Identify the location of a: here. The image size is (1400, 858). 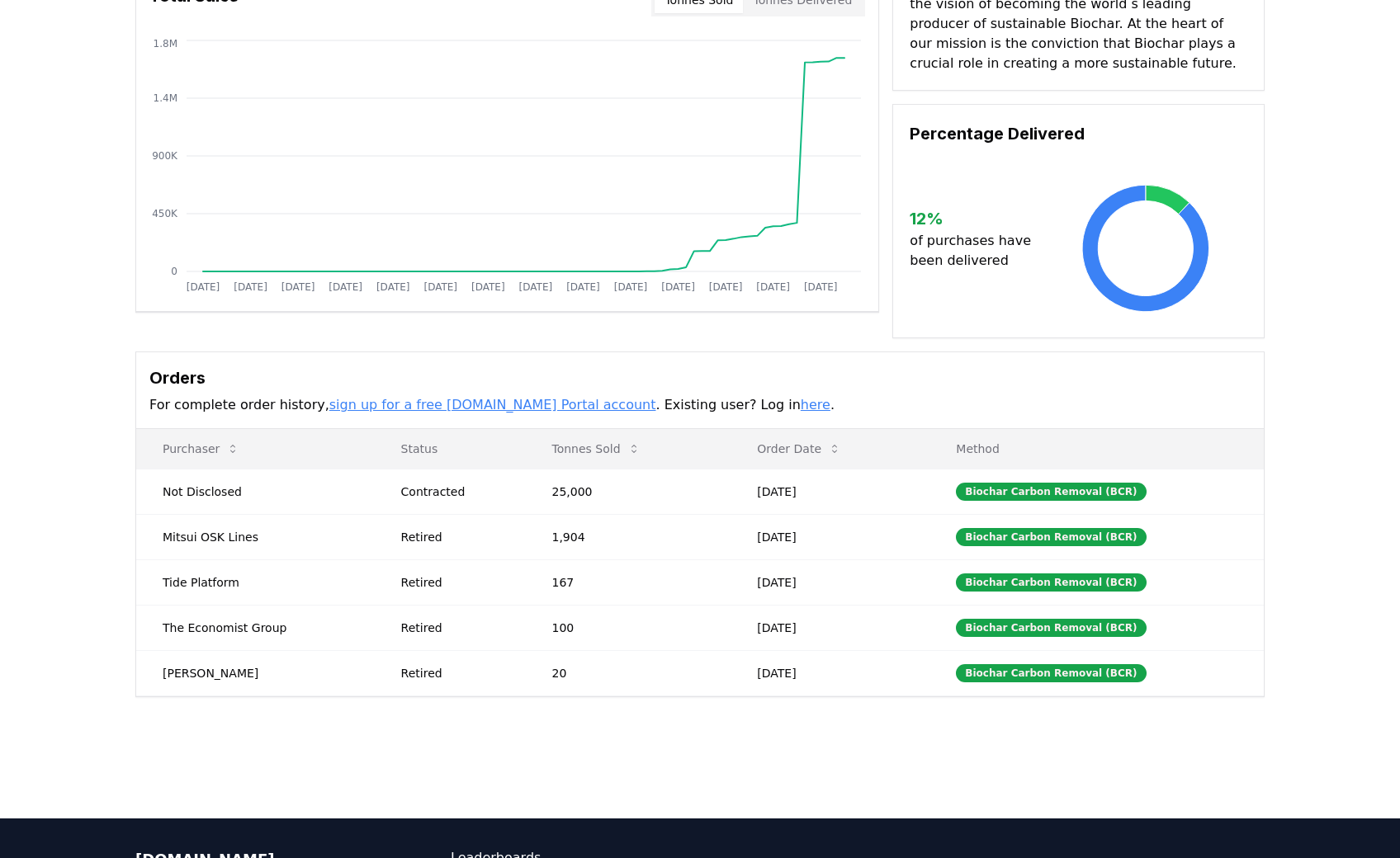
(815, 405).